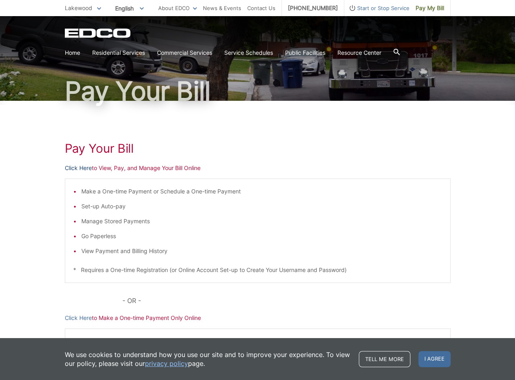 The image size is (515, 380). What do you see at coordinates (178, 8) in the screenshot?
I see `a: About EDCO` at bounding box center [178, 8].